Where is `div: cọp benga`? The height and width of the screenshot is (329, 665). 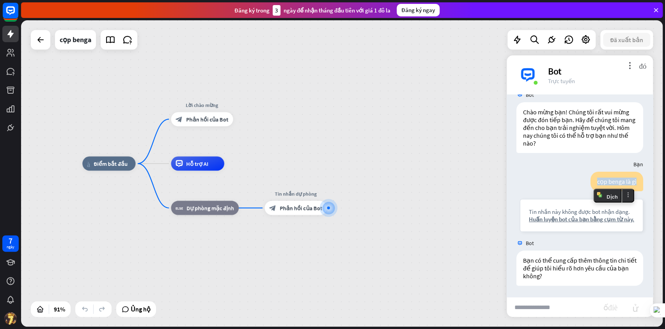 div: cọp benga is located at coordinates (75, 40).